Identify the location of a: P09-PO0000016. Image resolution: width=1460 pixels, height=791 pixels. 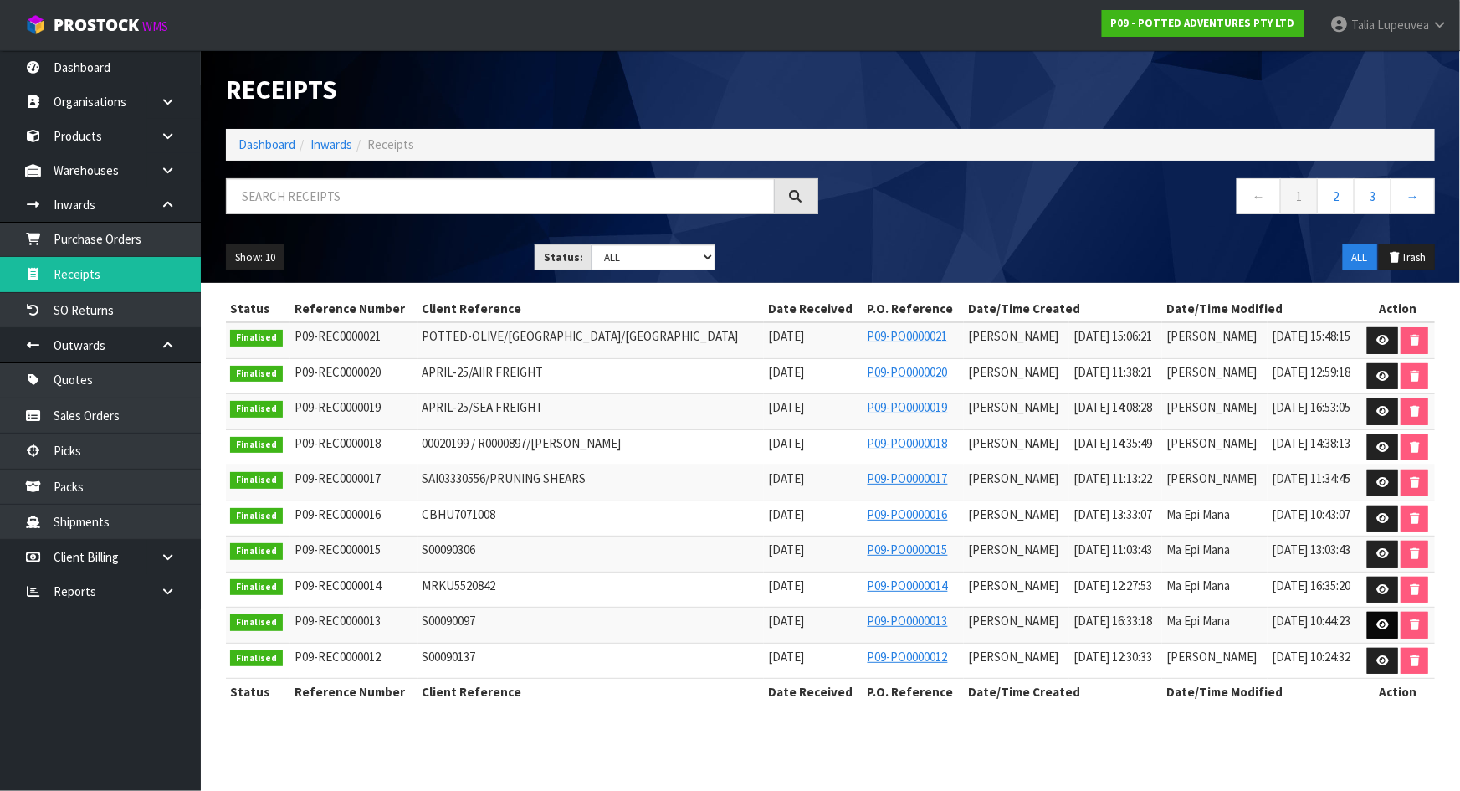
(908, 514).